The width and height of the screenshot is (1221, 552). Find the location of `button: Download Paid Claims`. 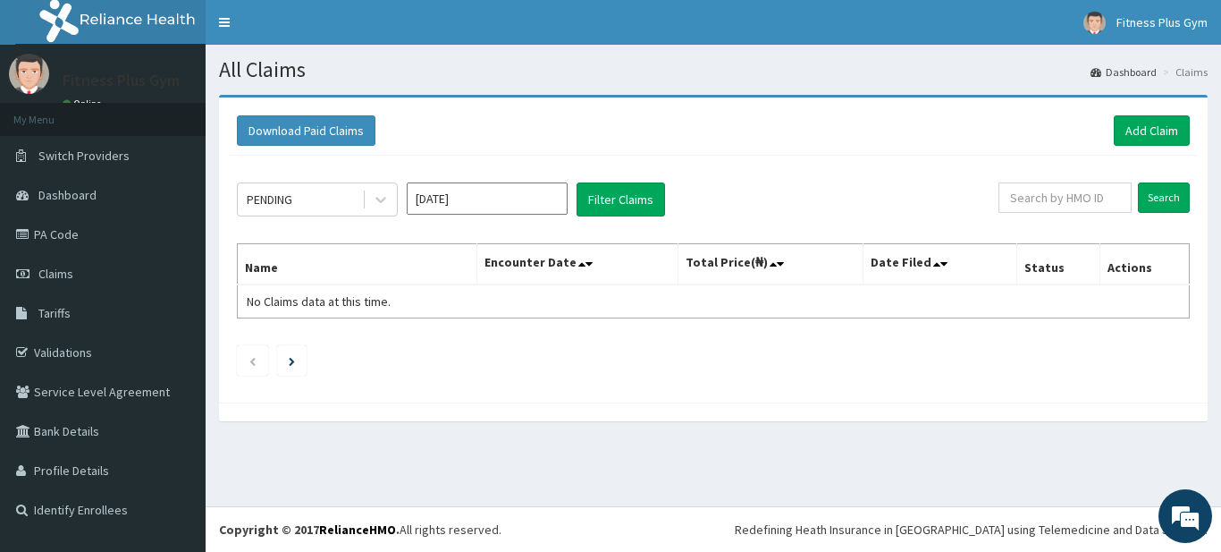

button: Download Paid Claims is located at coordinates (306, 131).